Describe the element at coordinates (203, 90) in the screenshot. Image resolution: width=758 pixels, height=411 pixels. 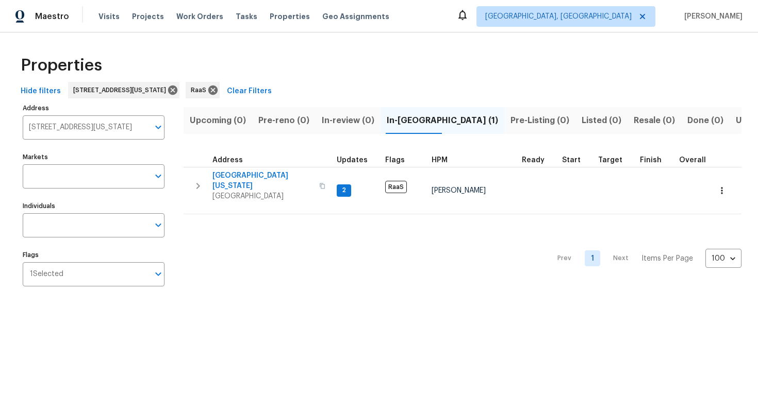
I see `div: RaaS` at that location.